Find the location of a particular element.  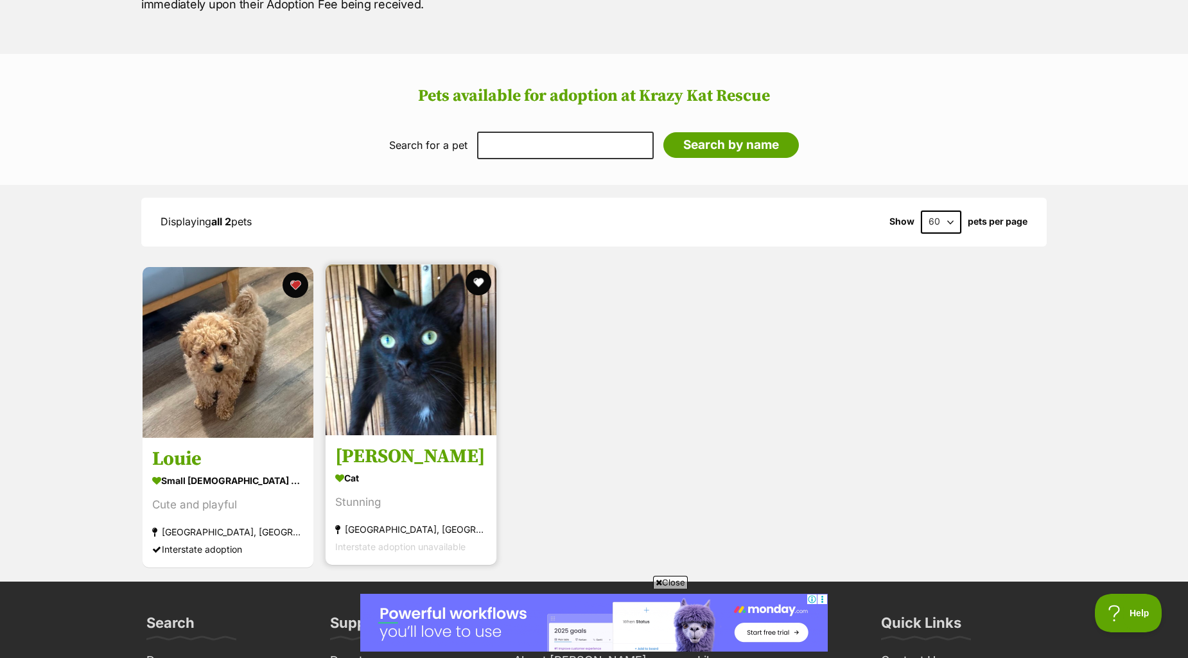

h3: Quick Links is located at coordinates (921, 627).